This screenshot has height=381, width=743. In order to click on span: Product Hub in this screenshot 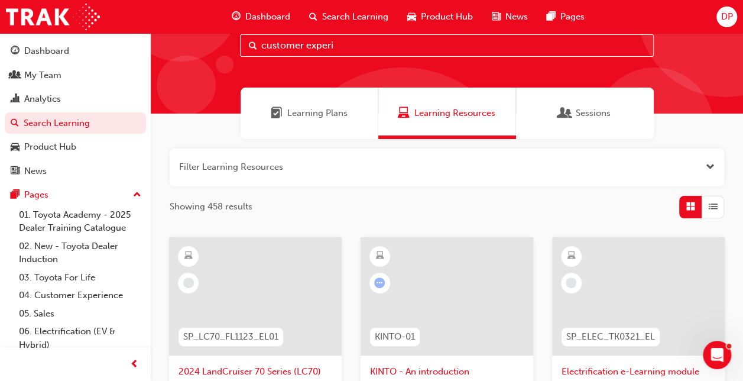, I will do `click(447, 17)`.